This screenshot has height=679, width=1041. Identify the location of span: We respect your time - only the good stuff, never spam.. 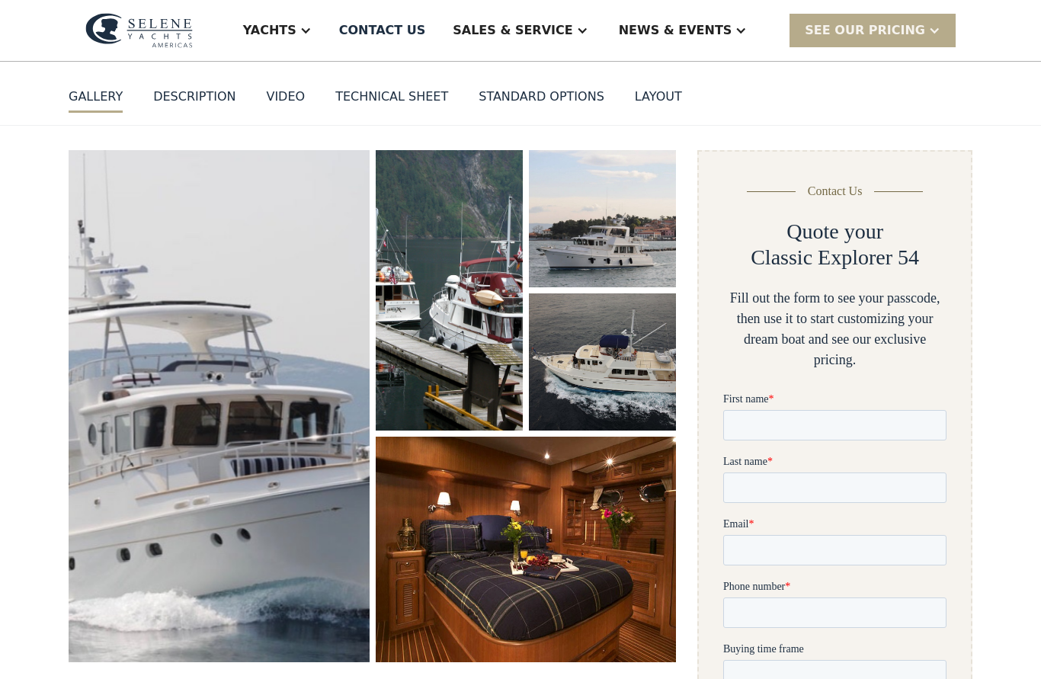
(104, 598).